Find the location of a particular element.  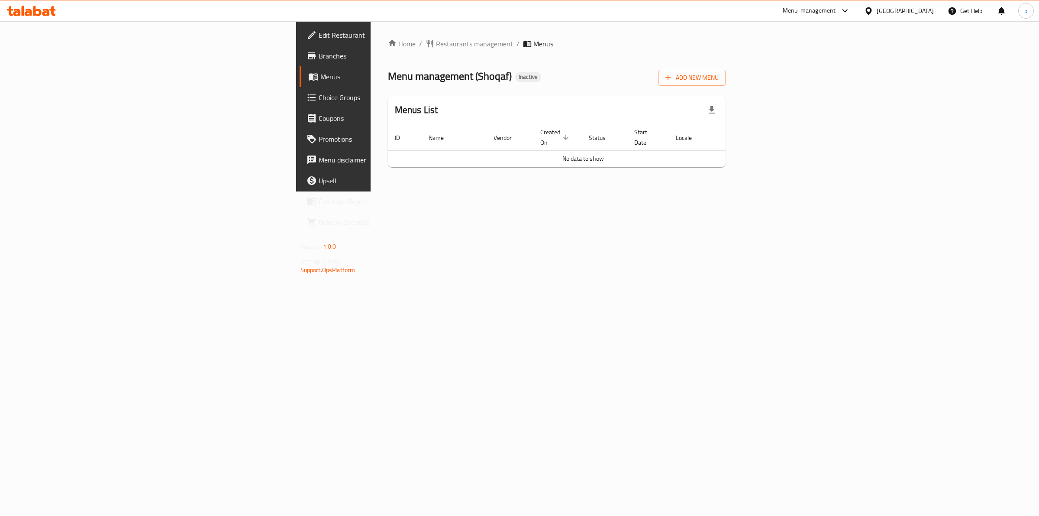

span: Coverage Report is located at coordinates (391, 201).